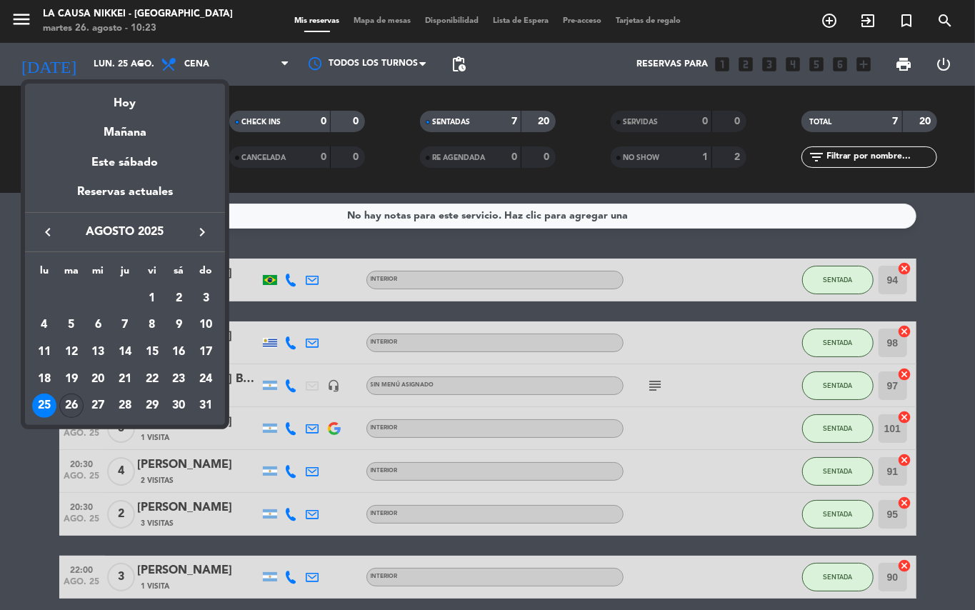  Describe the element at coordinates (71, 379) in the screenshot. I see `div: 19` at that location.